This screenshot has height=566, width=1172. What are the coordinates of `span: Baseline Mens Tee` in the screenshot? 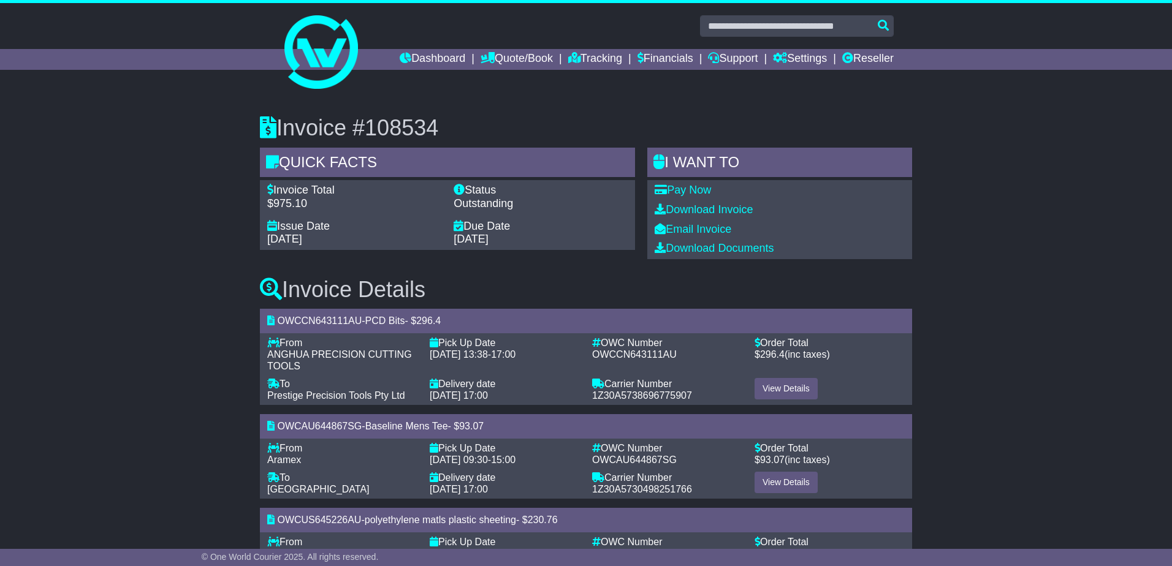 It's located at (406, 426).